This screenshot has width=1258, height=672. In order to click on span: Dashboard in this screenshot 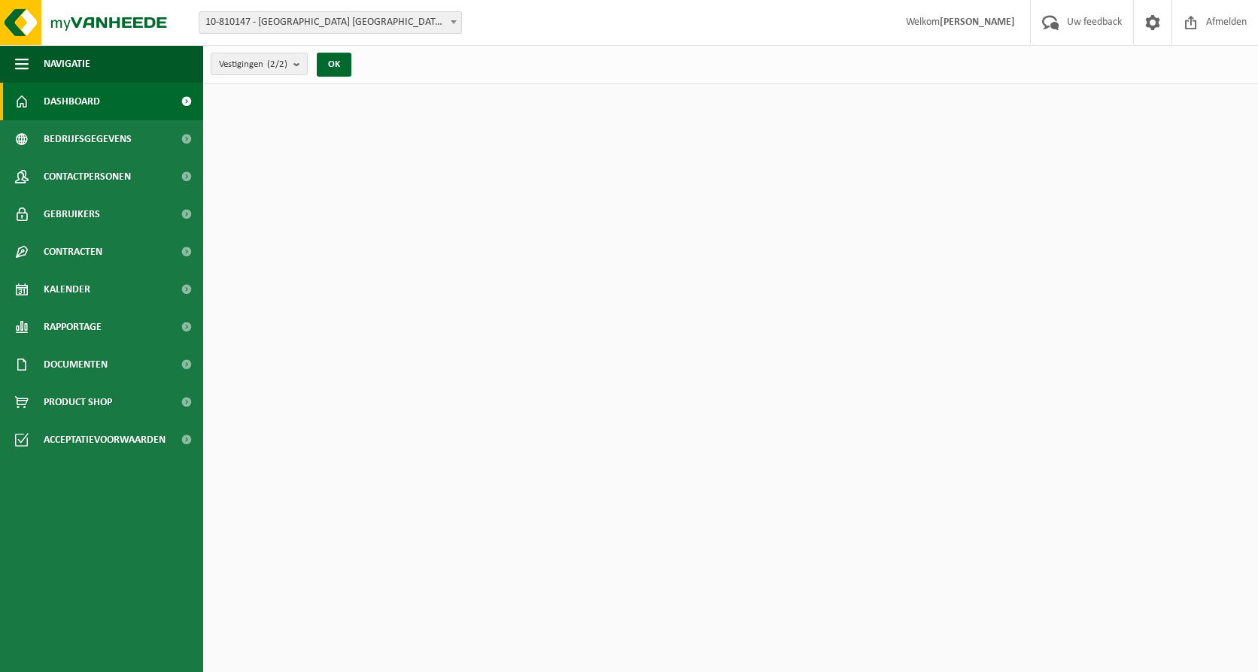, I will do `click(71, 102)`.